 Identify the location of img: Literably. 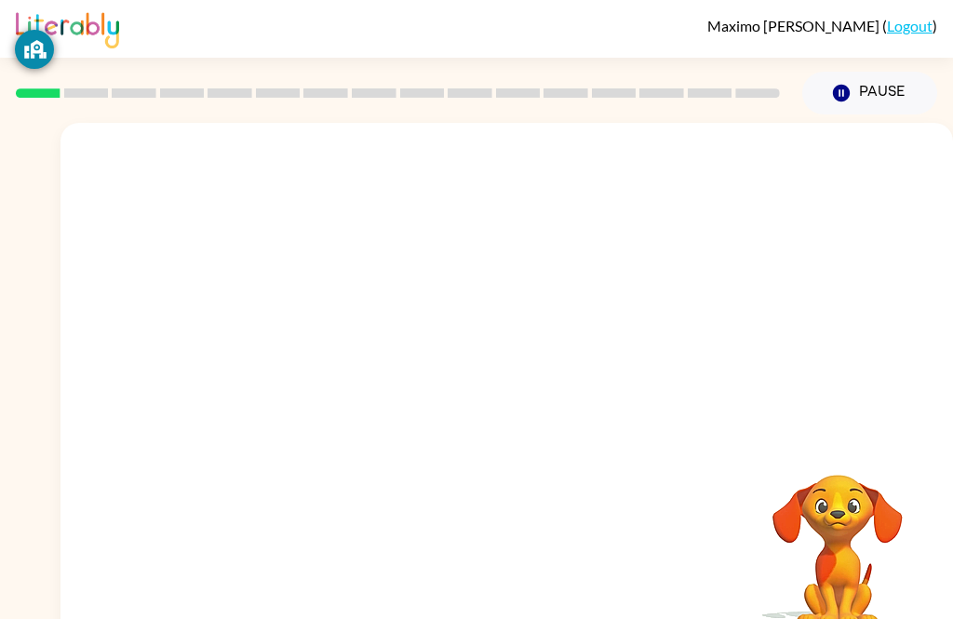
(67, 28).